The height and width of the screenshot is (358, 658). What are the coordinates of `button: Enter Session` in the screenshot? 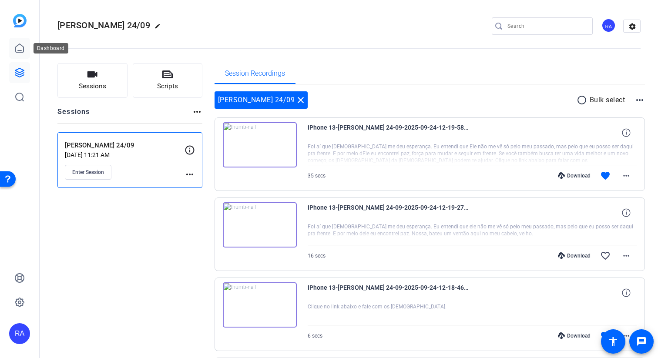 It's located at (88, 172).